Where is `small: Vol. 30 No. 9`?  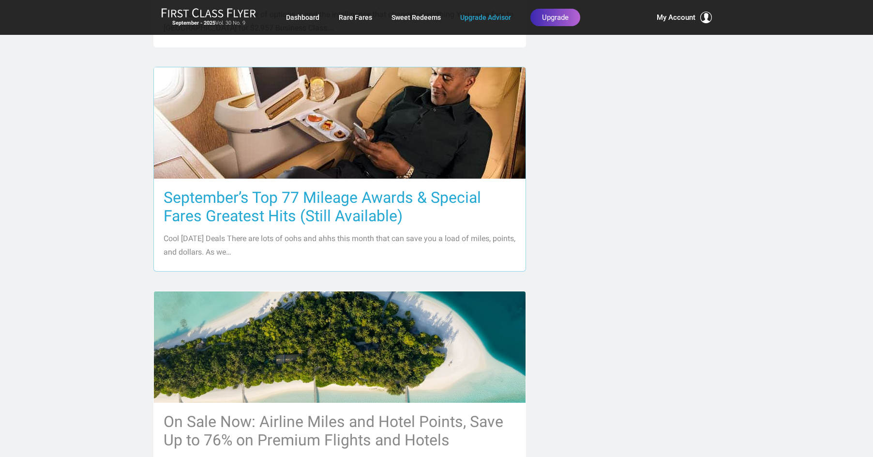
small: Vol. 30 No. 9 is located at coordinates (209, 23).